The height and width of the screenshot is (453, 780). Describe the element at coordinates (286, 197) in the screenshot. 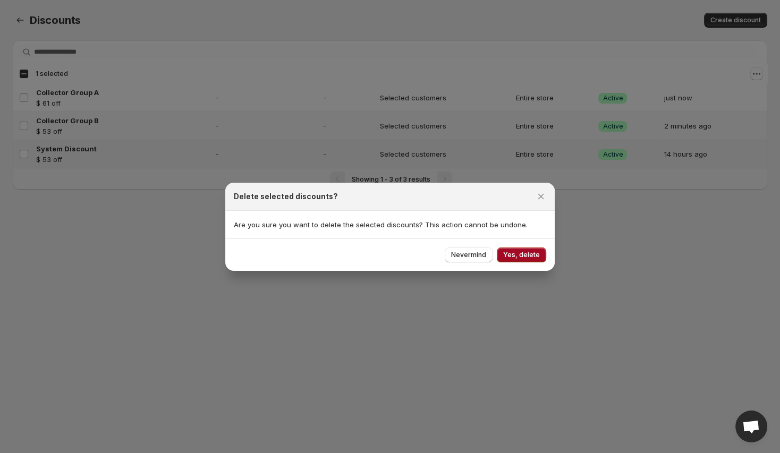

I see `h2: Delete selected discounts?` at that location.